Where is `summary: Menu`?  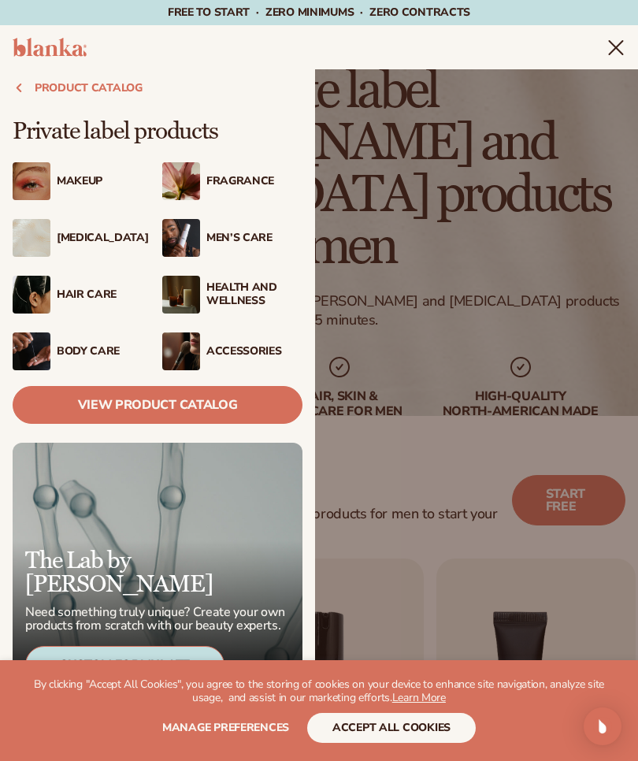 summary: Menu is located at coordinates (616, 47).